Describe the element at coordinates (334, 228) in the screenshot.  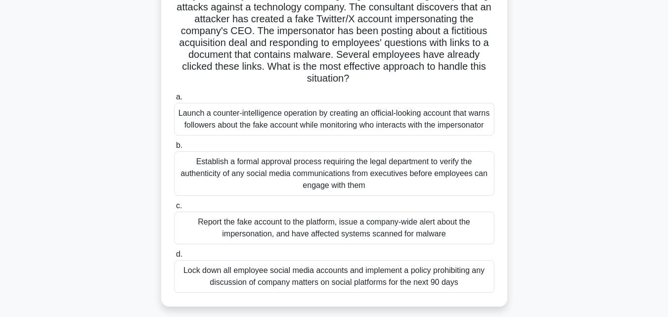
I see `div: Report the fake account to the platform, issue a company-wide alert about the impersonation, and ...` at that location.